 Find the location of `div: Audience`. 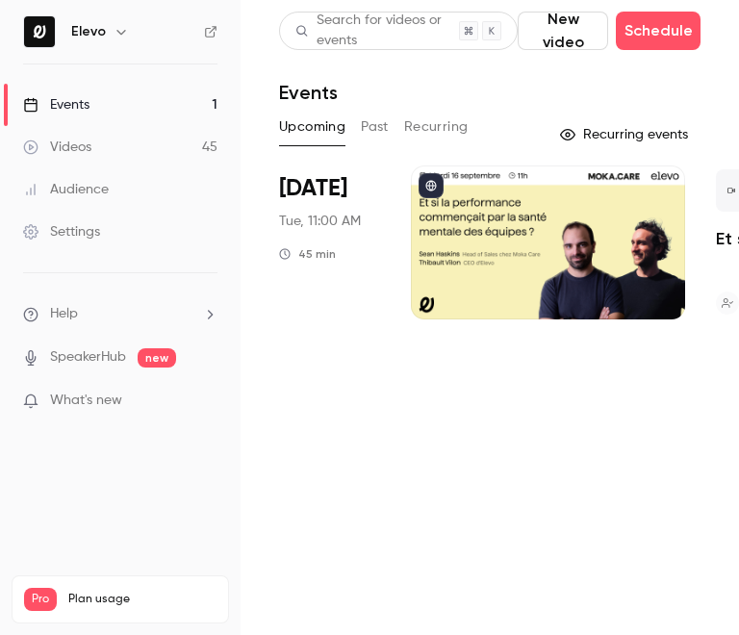

div: Audience is located at coordinates (65, 190).